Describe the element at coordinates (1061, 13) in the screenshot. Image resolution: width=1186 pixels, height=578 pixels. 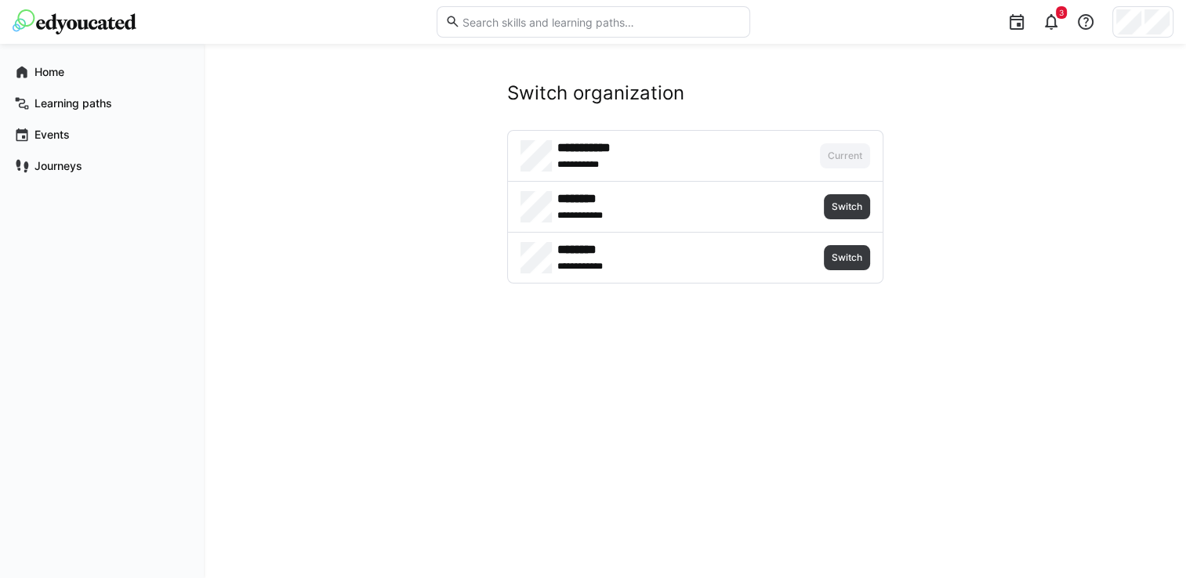
I see `span: 3` at that location.